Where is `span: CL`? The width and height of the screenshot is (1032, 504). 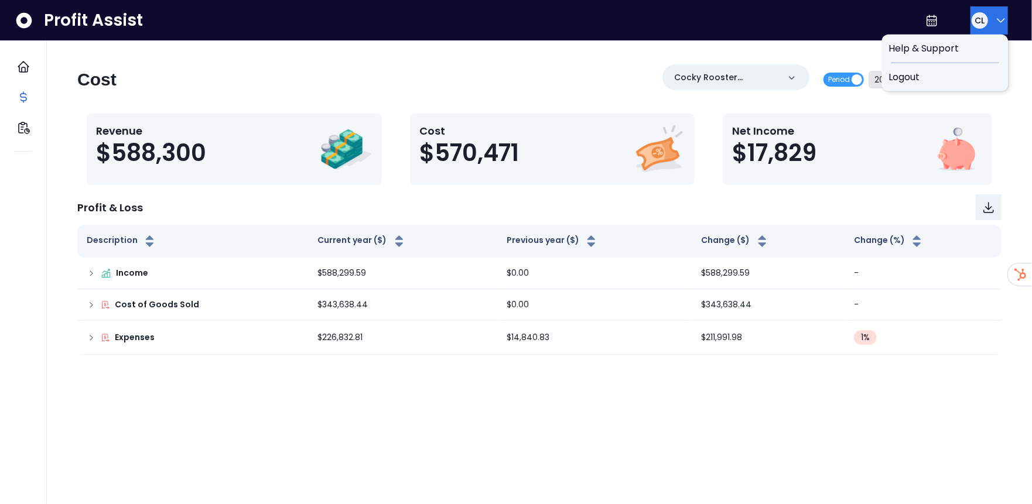 span: CL is located at coordinates (979, 20).